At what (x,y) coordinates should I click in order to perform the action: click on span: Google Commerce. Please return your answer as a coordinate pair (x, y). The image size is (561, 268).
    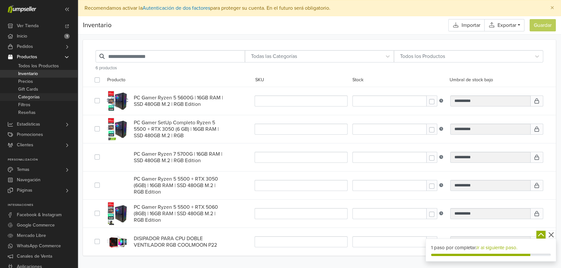
    Looking at the image, I should click on (36, 225).